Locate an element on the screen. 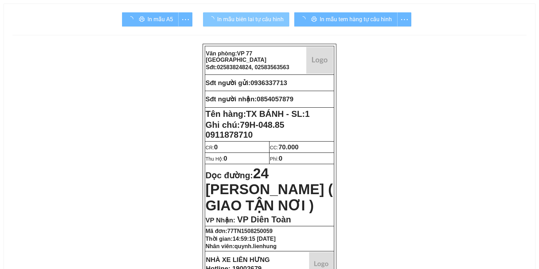  span: loading is located at coordinates (213, 19).